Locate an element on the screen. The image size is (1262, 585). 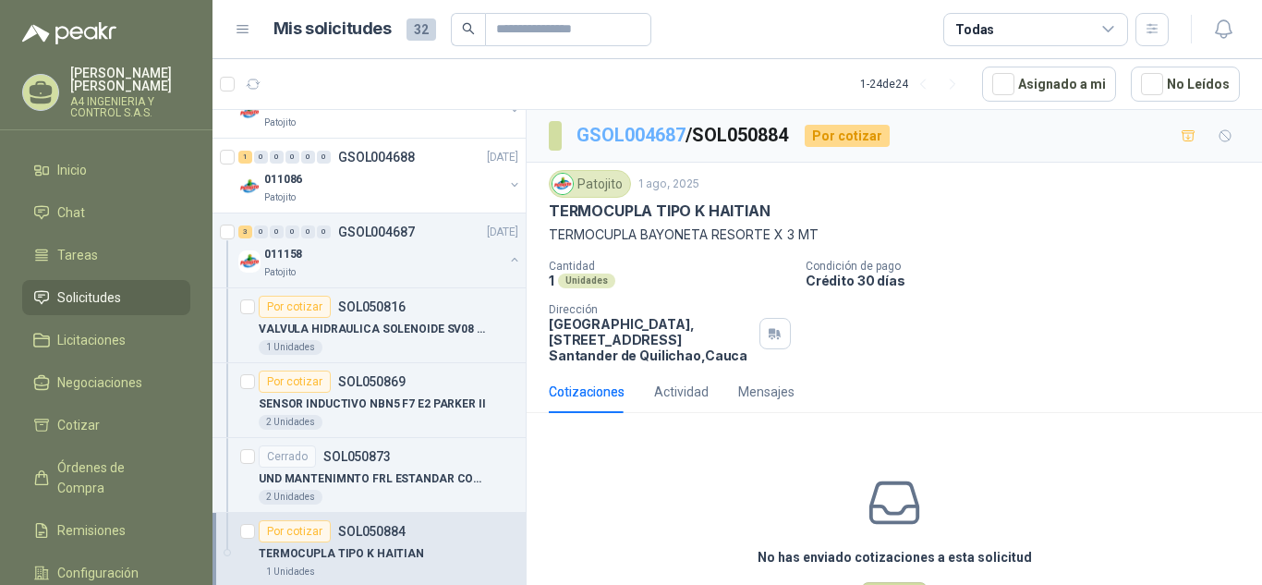
p: 1 is located at coordinates (552, 280).